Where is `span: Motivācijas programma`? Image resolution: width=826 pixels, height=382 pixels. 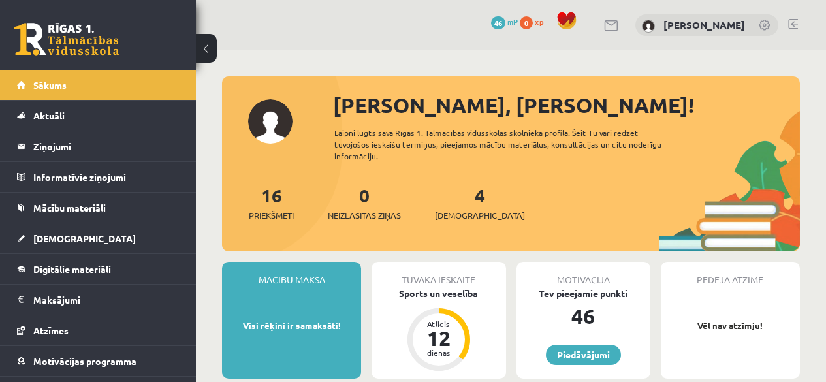
span: Motivācijas programma is located at coordinates (85, 361).